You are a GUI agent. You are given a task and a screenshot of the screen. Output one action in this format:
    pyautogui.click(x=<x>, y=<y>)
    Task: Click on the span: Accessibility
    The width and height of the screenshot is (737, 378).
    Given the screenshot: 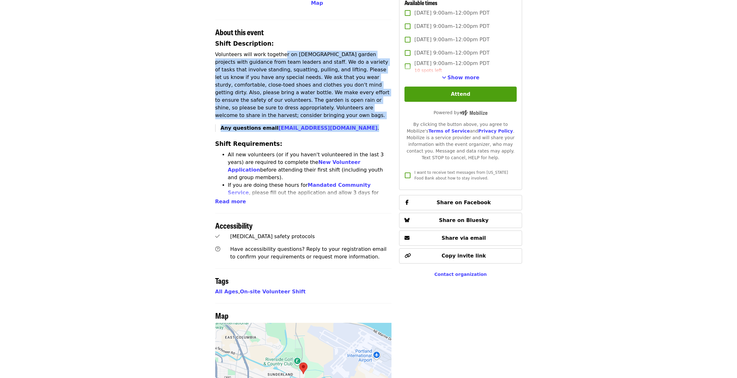 What is the action you would take?
    pyautogui.click(x=234, y=225)
    